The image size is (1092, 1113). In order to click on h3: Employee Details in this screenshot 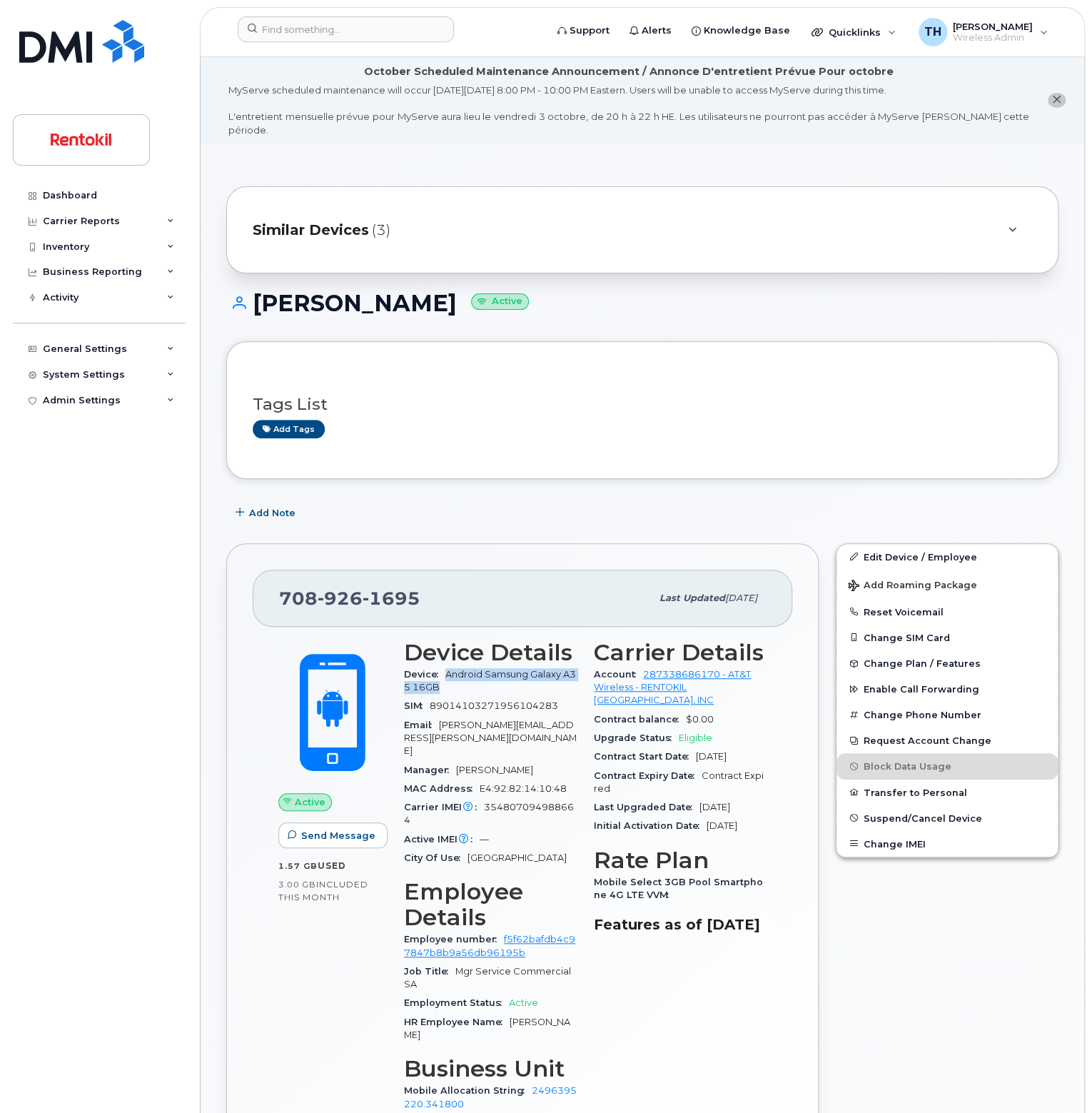, I will do `click(490, 905)`.